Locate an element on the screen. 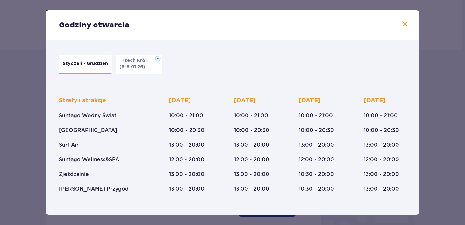 The image size is (465, 225). p: (5-6.01.26) is located at coordinates (132, 67).